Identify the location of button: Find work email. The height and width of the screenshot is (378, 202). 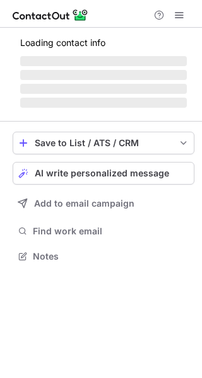
(103, 231).